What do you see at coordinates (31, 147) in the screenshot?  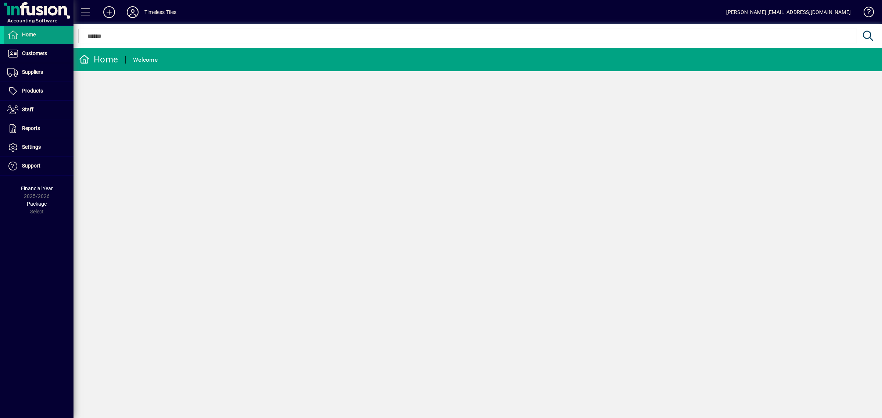 I see `span: Settings` at bounding box center [31, 147].